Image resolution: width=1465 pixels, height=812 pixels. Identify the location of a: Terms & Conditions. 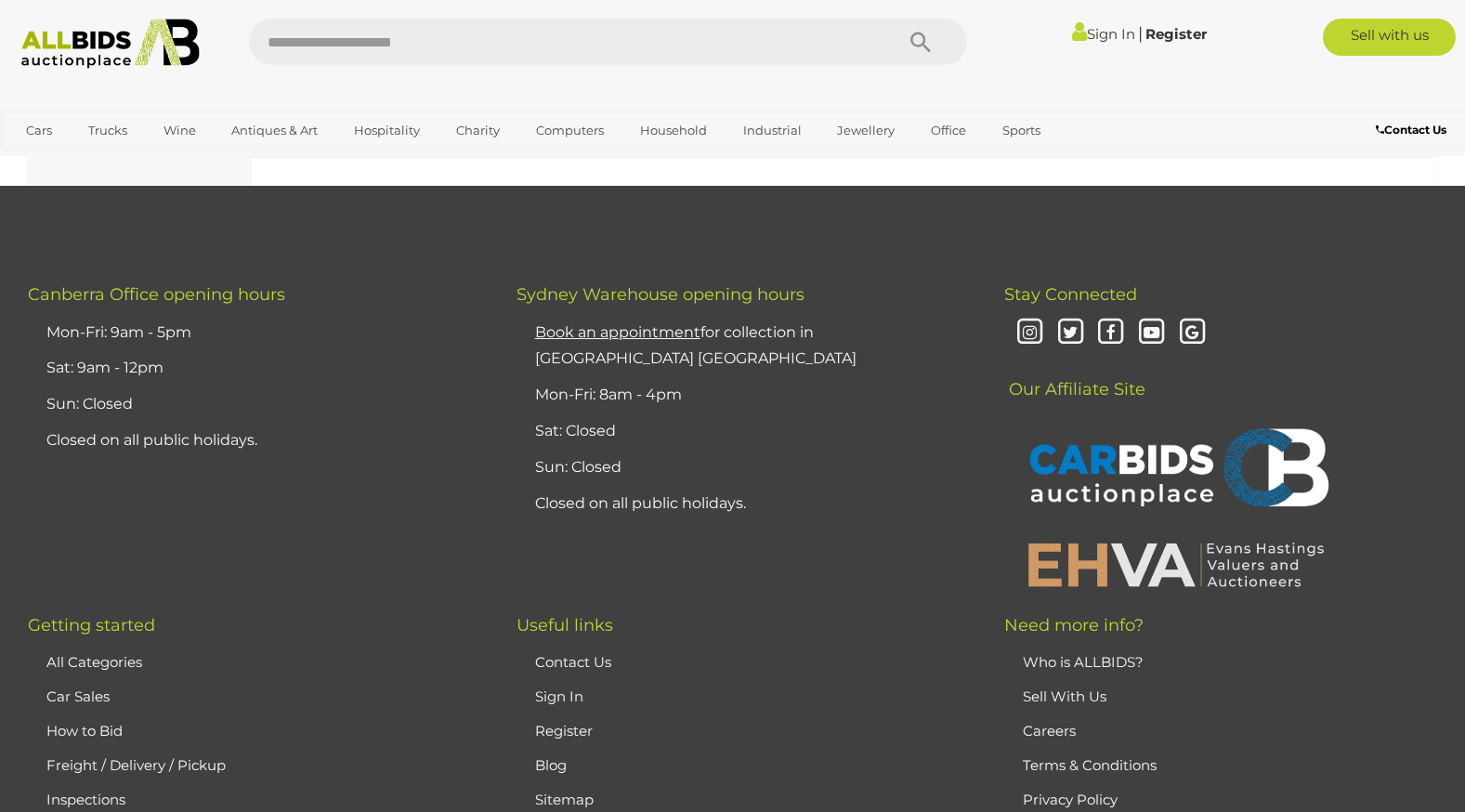
(1090, 764).